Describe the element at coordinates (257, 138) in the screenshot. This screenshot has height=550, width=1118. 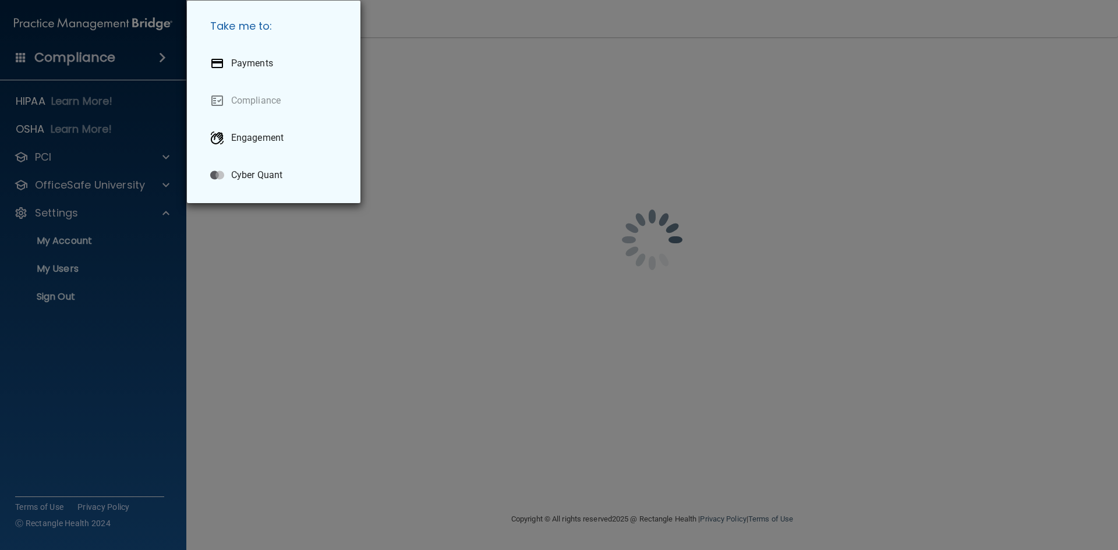
I see `p: Engagement` at that location.